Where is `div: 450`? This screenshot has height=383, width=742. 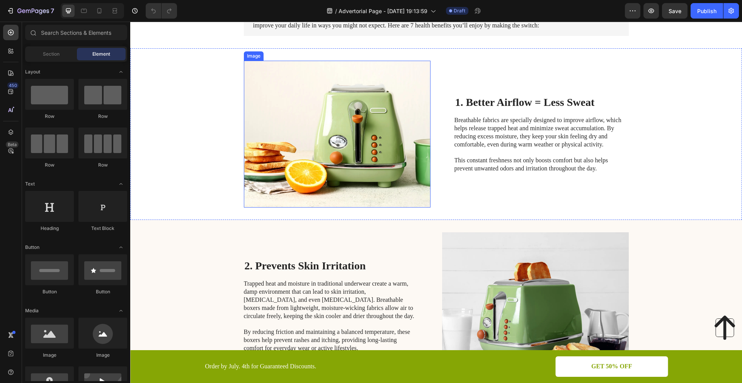 div: 450 is located at coordinates (13, 85).